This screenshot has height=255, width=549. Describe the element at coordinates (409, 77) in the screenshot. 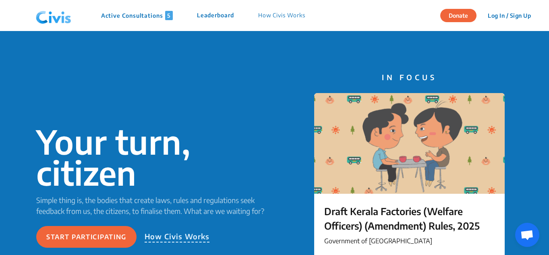

I see `p: IN FOCUS` at that location.